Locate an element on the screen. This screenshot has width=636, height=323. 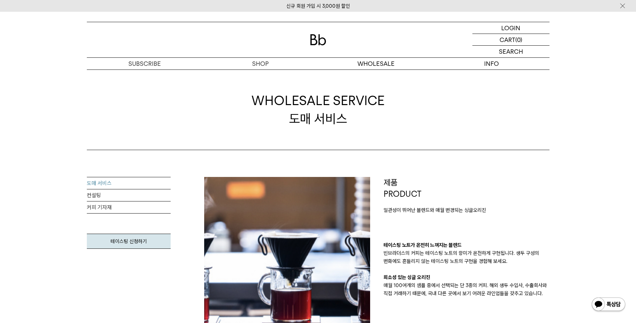
a: 컨설팅 is located at coordinates (129, 195).